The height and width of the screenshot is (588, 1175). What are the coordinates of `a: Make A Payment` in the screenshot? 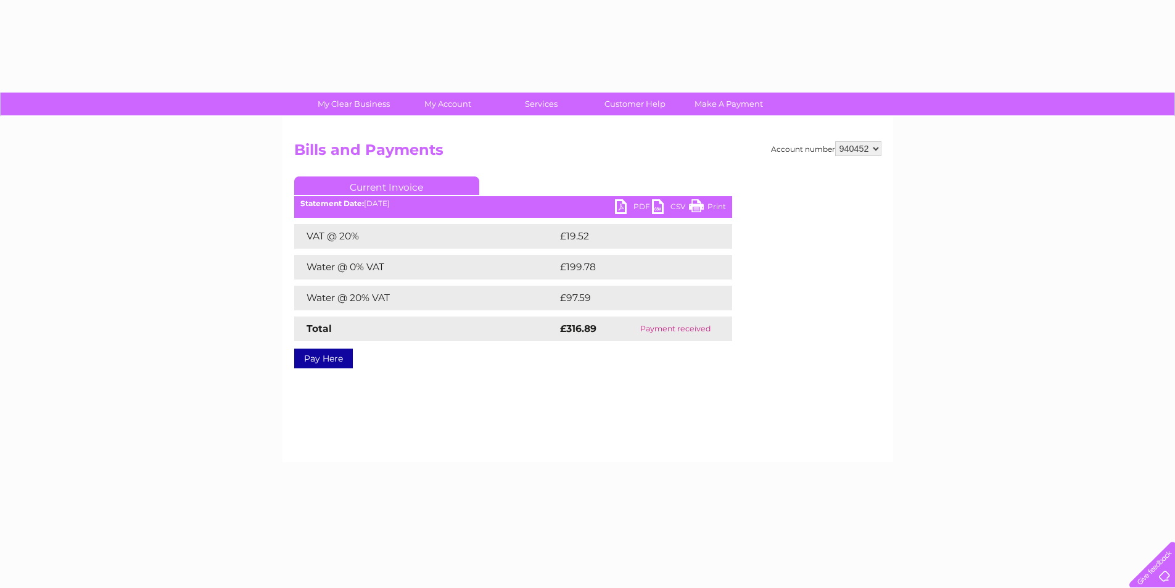 It's located at (728, 104).